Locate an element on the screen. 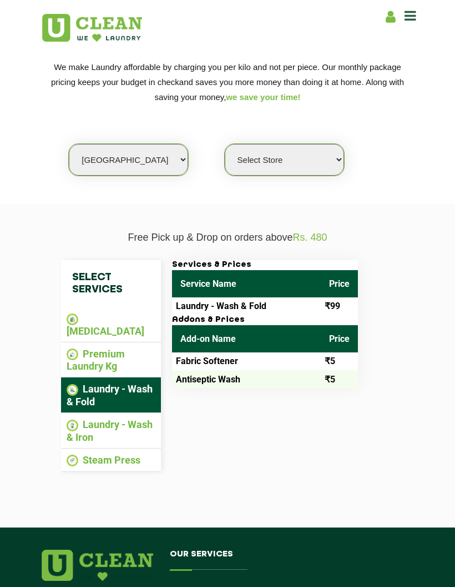 This screenshot has height=587, width=455. th: Add-on Name is located at coordinates (247, 338).